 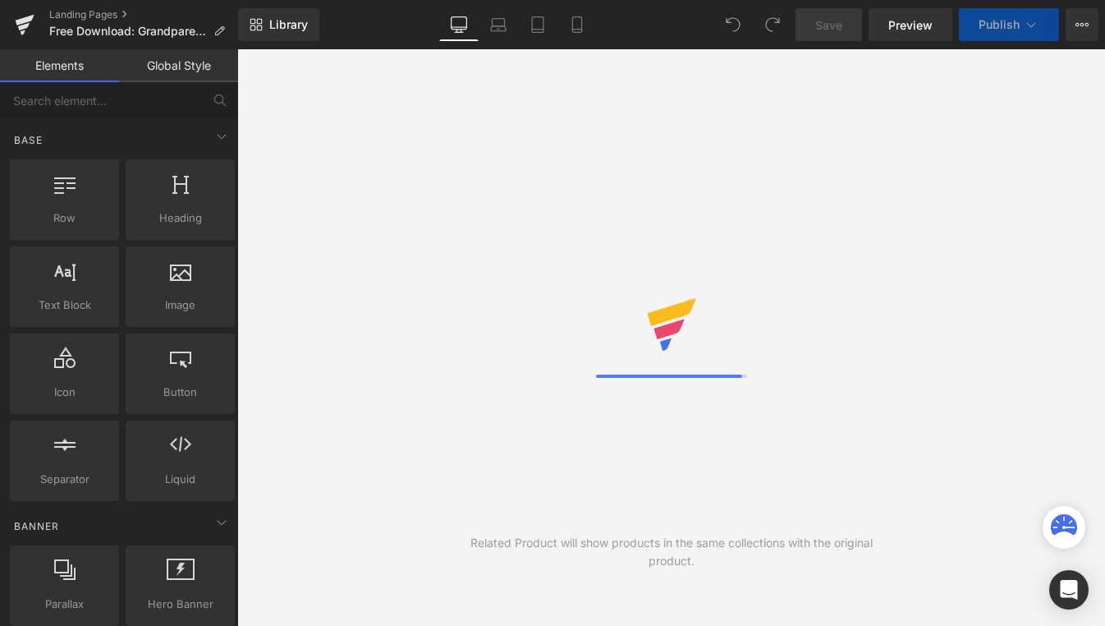 I want to click on button: Redo, so click(x=773, y=25).